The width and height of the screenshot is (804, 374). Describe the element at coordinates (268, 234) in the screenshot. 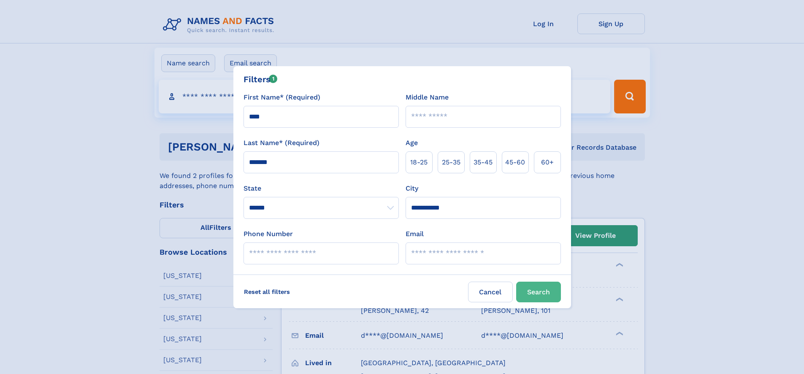

I see `label: Phone Number` at that location.